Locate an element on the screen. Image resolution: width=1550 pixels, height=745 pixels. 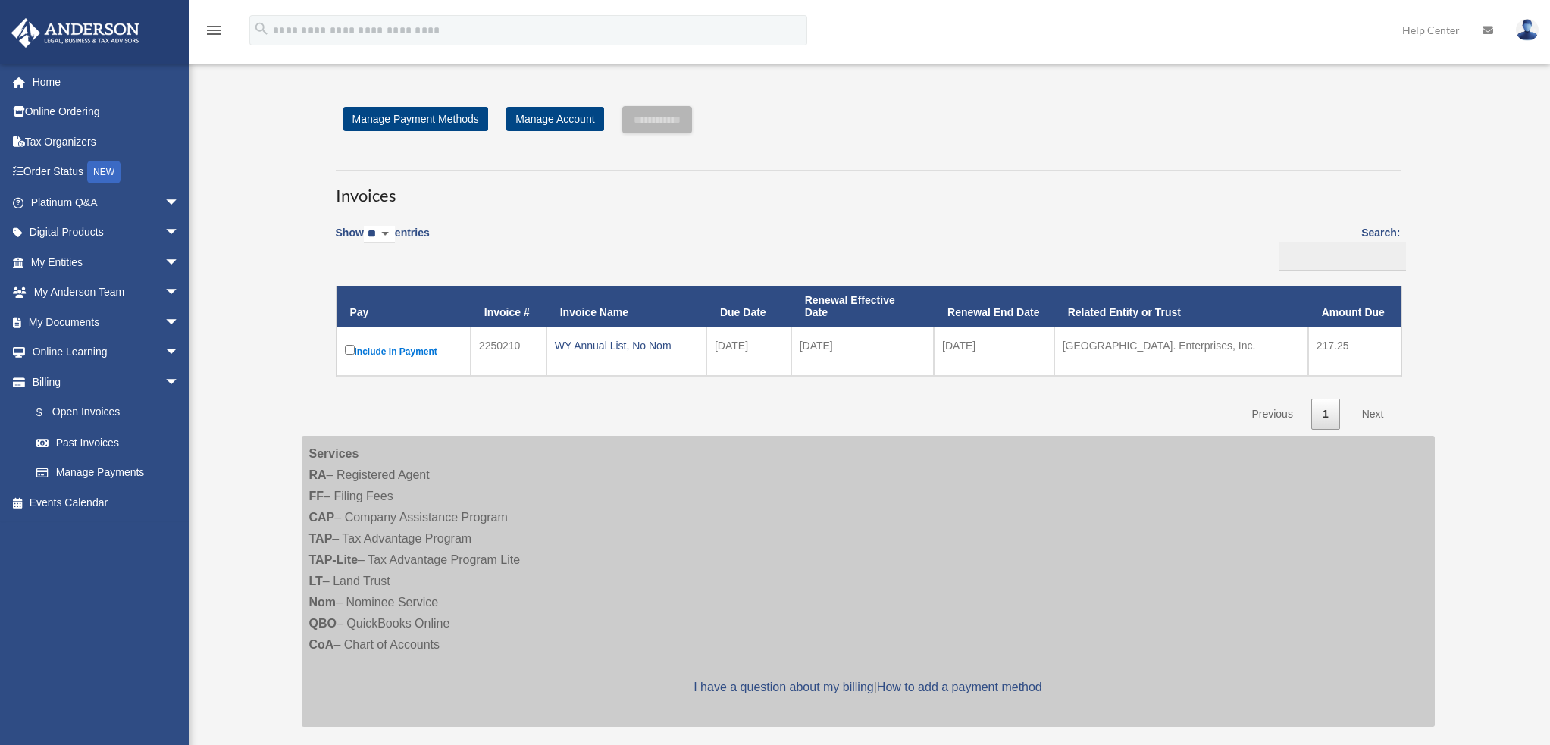
a: Next is located at coordinates (1373, 414).